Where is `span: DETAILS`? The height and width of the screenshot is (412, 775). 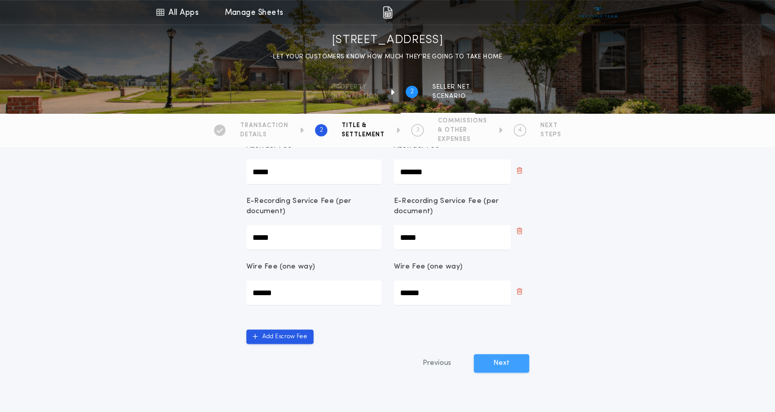
span: DETAILS is located at coordinates (264, 135).